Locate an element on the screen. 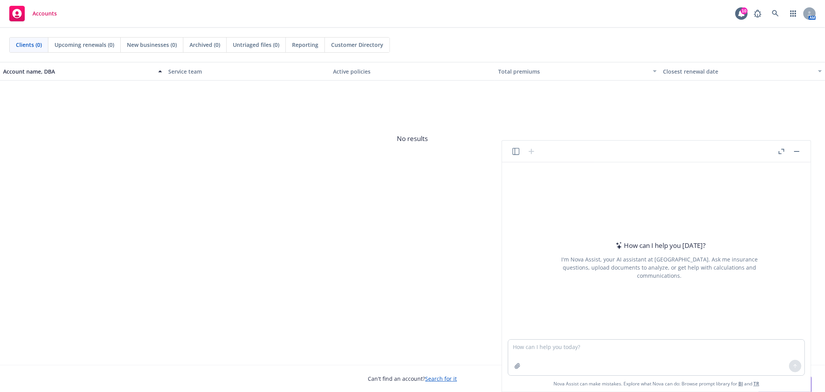 Image resolution: width=825 pixels, height=392 pixels. span: Archived (0) is located at coordinates (205, 45).